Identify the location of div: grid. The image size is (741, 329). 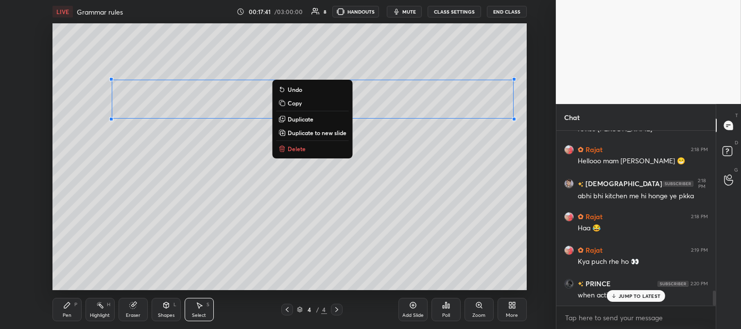
(636, 218).